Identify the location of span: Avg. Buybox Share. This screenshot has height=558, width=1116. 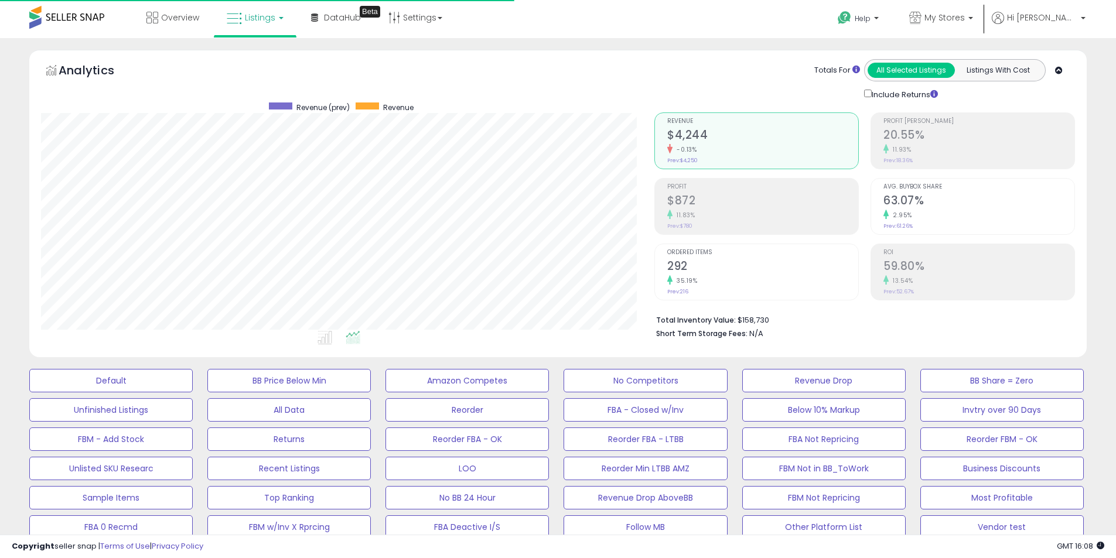
(979, 187).